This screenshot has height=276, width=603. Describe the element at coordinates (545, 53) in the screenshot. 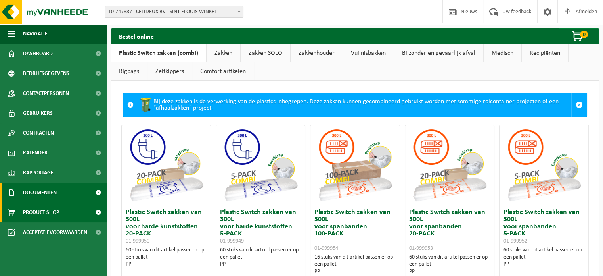

I see `a: Recipiënten` at that location.